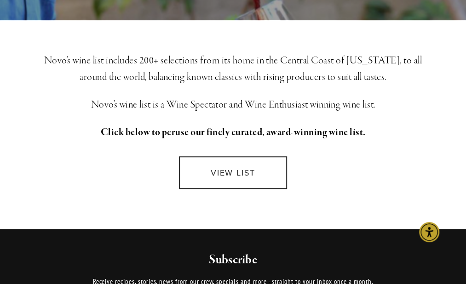  I want to click on h3: Novo’s wine list is a Wine Spectator and Wine Enthusiast winning wine list., so click(233, 105).